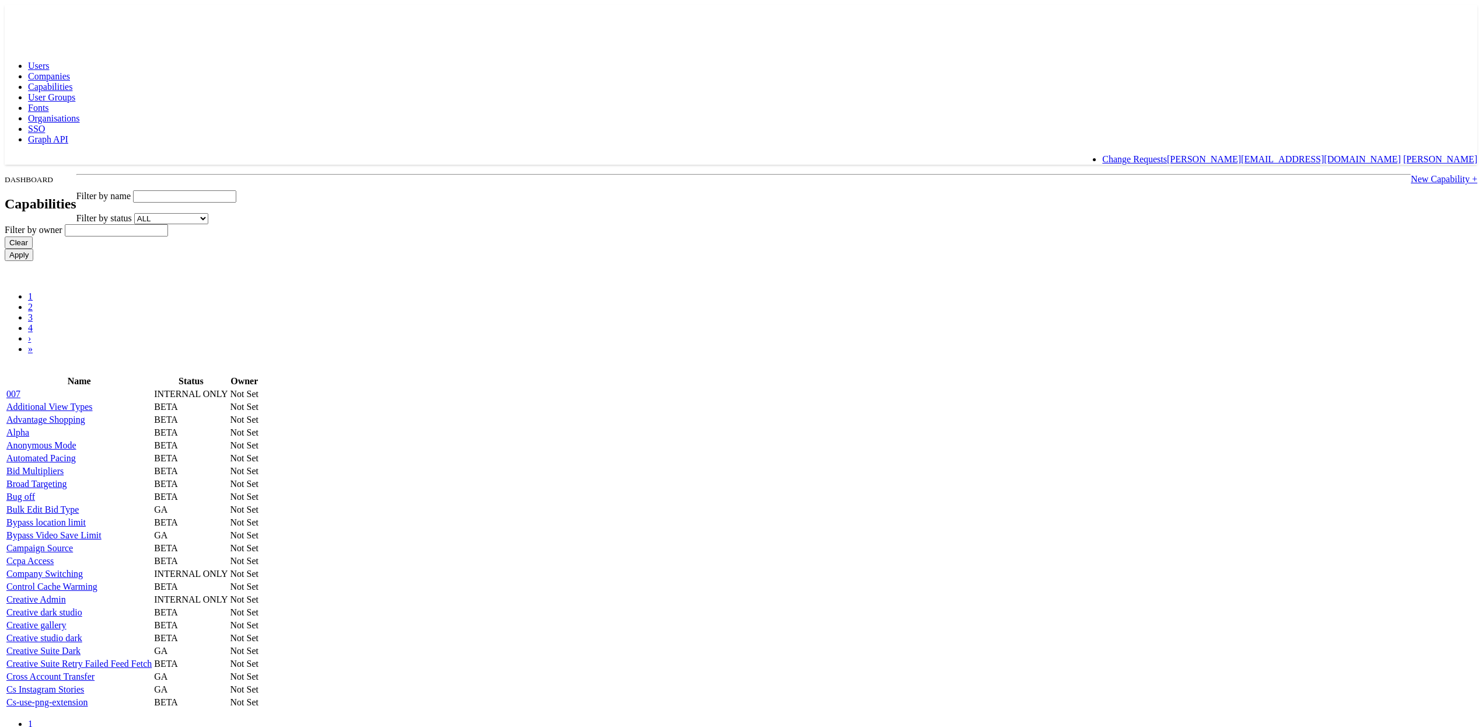 Image resolution: width=1482 pixels, height=727 pixels. Describe the element at coordinates (30, 327) in the screenshot. I see `a: 4` at that location.